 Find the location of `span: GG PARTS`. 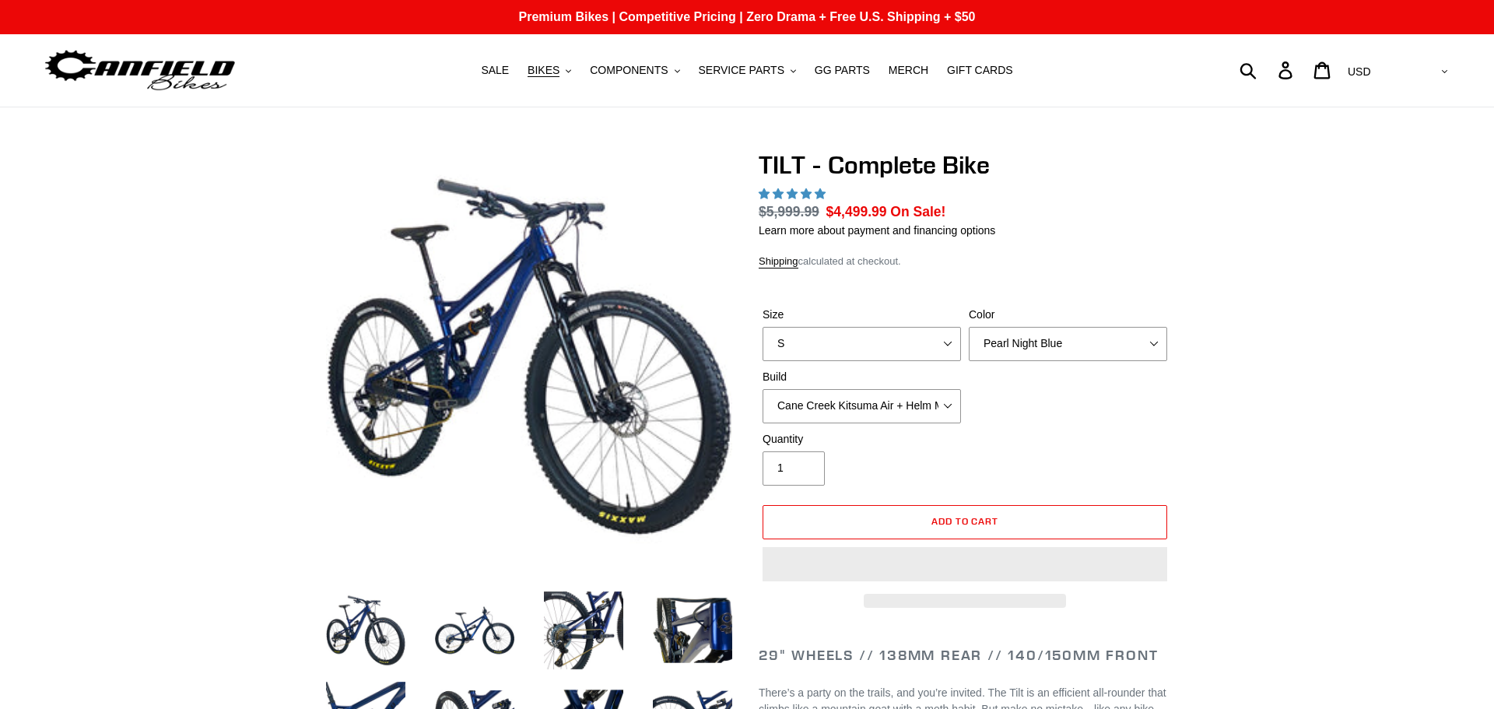

span: GG PARTS is located at coordinates (842, 70).